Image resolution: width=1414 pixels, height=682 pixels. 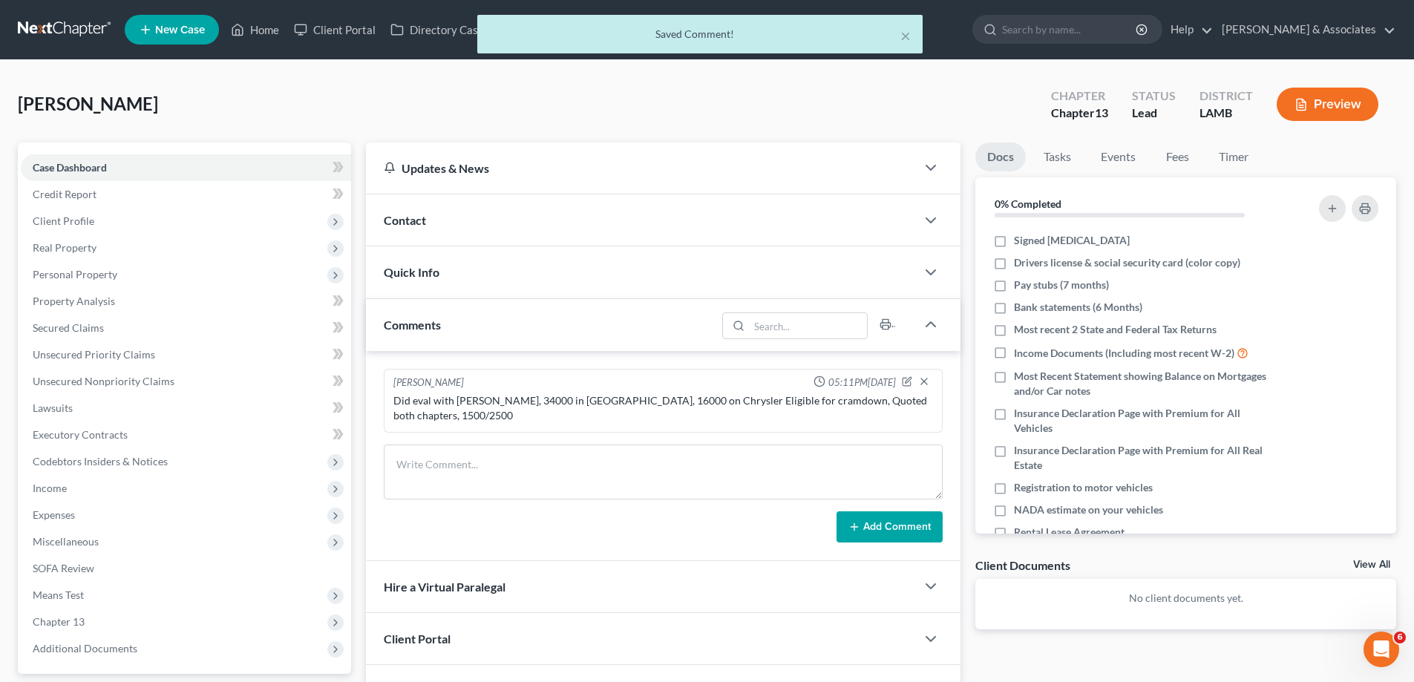 I want to click on span: Comments, so click(x=412, y=324).